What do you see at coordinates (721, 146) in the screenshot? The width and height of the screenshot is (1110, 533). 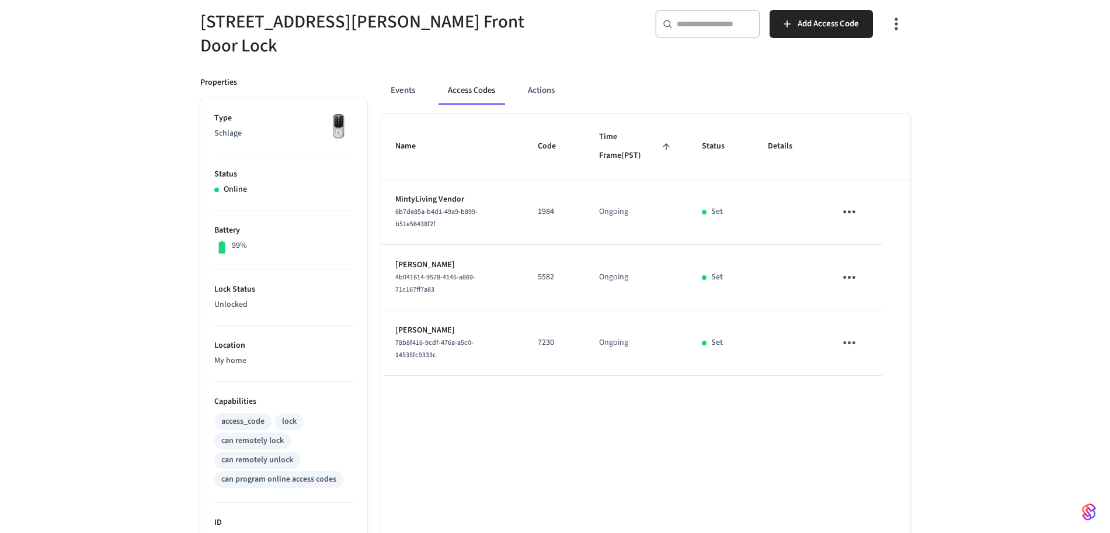 I see `span: Status` at bounding box center [721, 146].